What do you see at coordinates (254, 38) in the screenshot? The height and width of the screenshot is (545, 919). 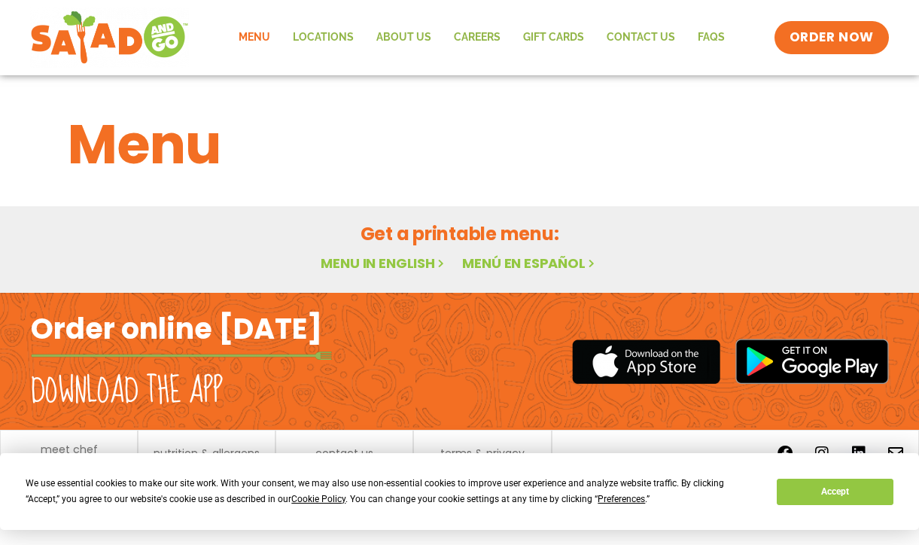 I see `a: Menu` at bounding box center [254, 38].